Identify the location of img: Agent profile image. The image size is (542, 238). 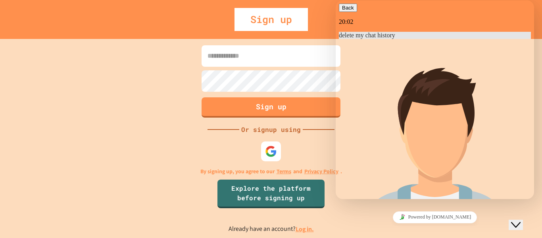
(99, 141).